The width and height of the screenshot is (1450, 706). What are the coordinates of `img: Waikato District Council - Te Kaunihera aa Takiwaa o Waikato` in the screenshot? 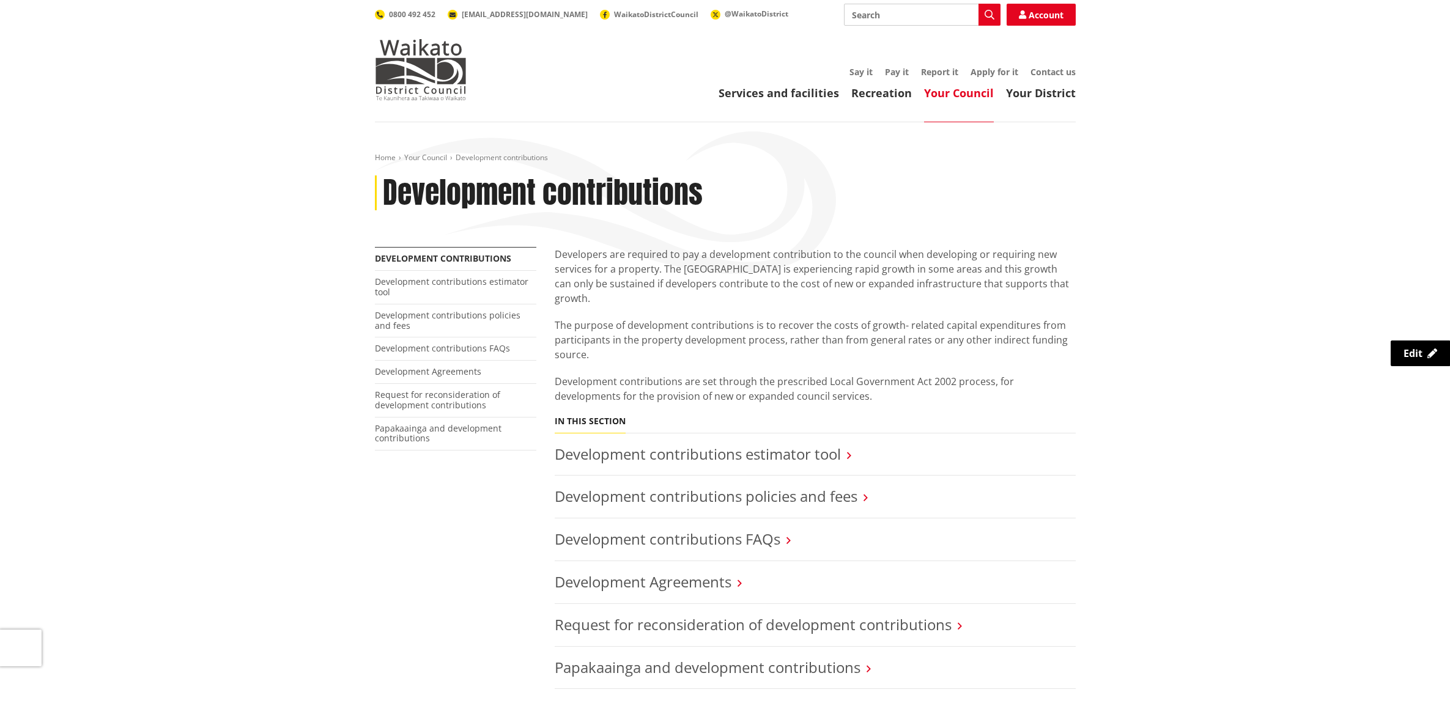 It's located at (421, 70).